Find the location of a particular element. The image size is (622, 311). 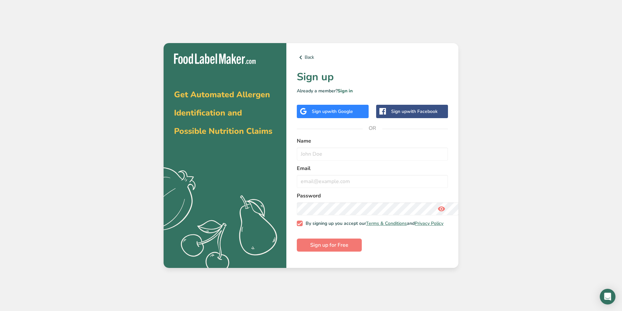

span: Get Automated Allergen Identification and Possible Nutrition Claims is located at coordinates (223, 113).